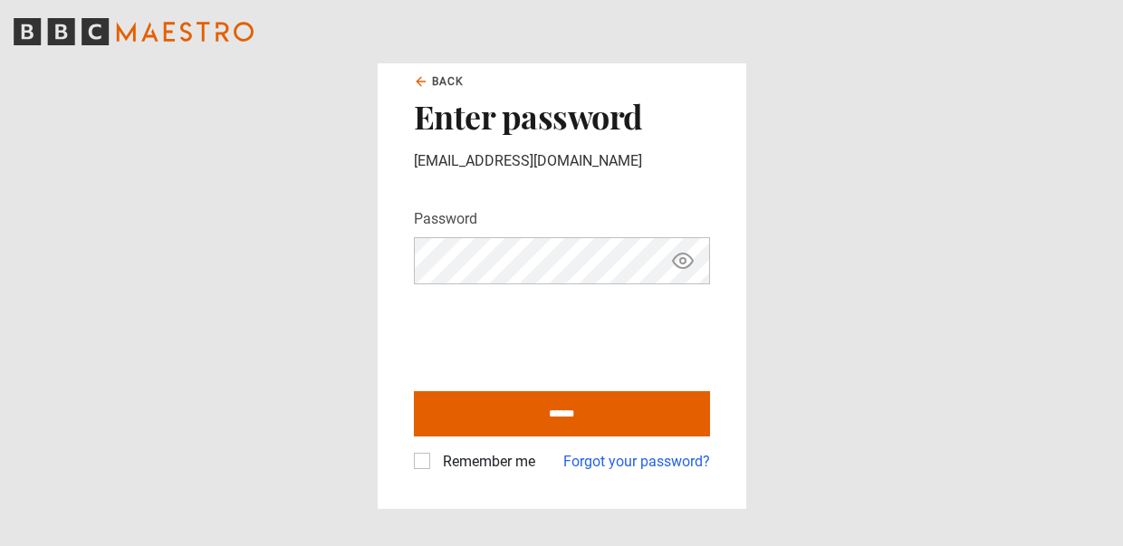 The width and height of the screenshot is (1123, 546). I want to click on button: Show password, so click(683, 261).